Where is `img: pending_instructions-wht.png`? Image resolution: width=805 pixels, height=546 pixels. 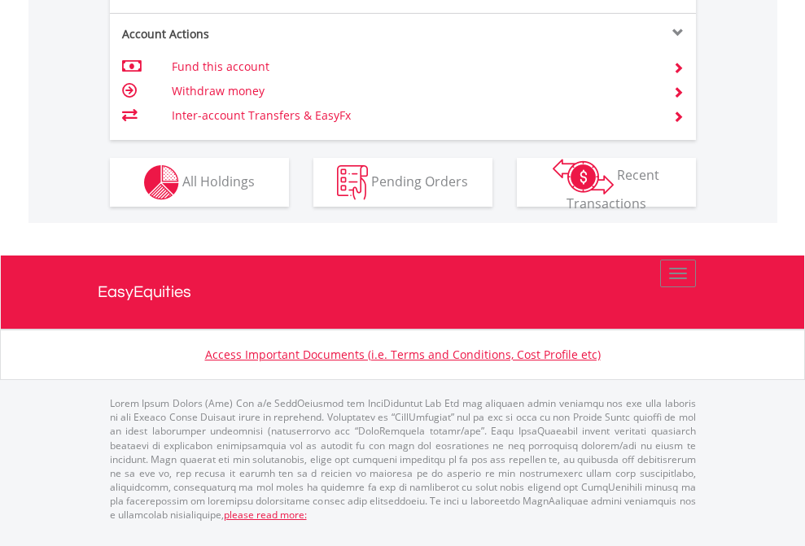
img: pending_instructions-wht.png is located at coordinates (352, 182).